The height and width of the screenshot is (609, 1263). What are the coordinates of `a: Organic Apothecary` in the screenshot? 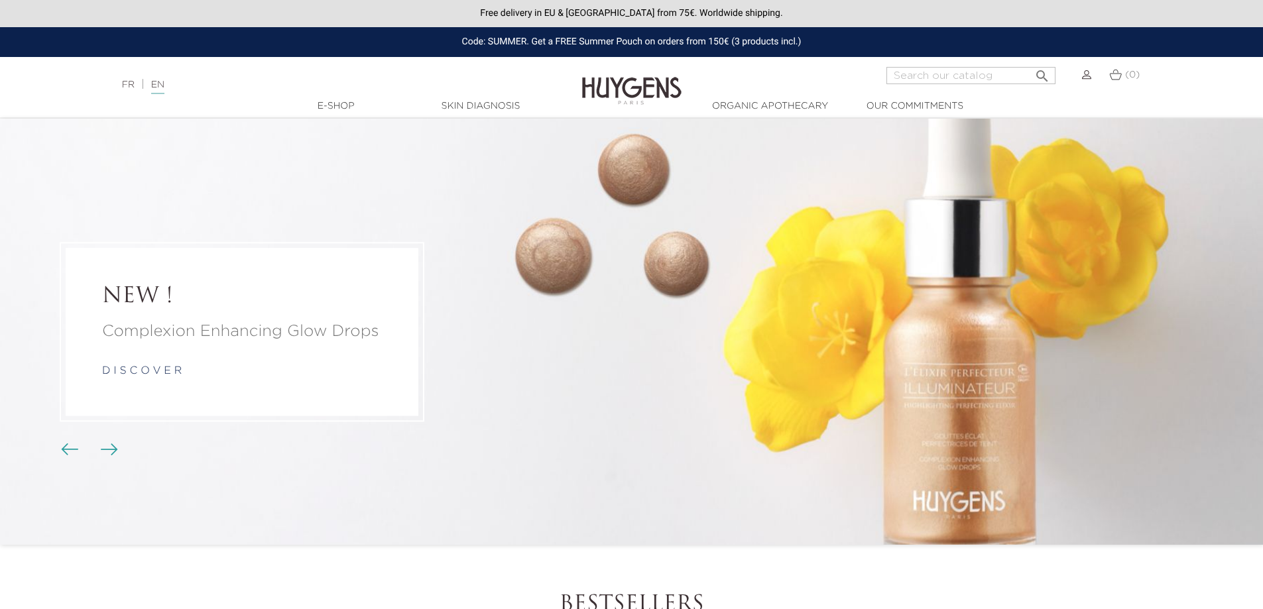 It's located at (771, 106).